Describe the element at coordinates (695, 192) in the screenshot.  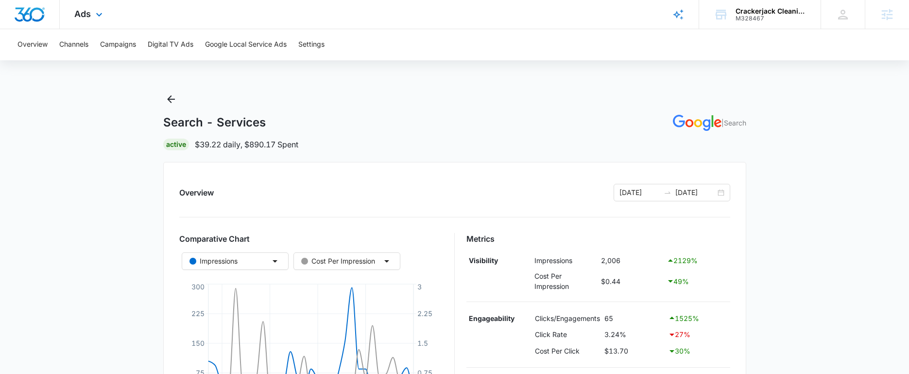
I see `input: End date` at that location.